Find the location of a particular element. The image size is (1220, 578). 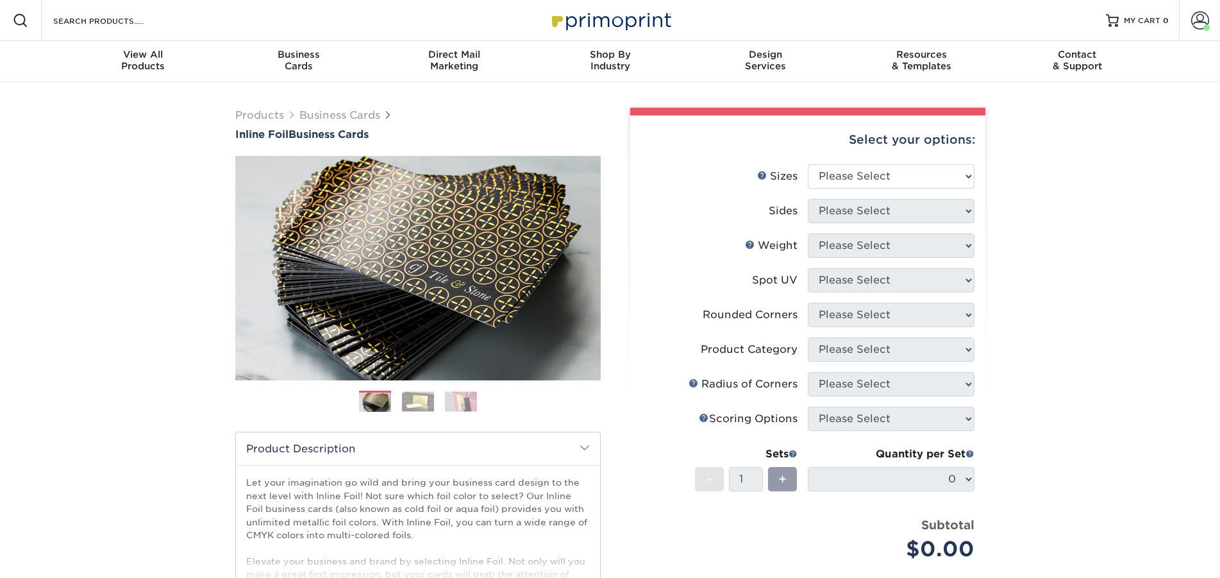

div: Sides is located at coordinates (783, 211).